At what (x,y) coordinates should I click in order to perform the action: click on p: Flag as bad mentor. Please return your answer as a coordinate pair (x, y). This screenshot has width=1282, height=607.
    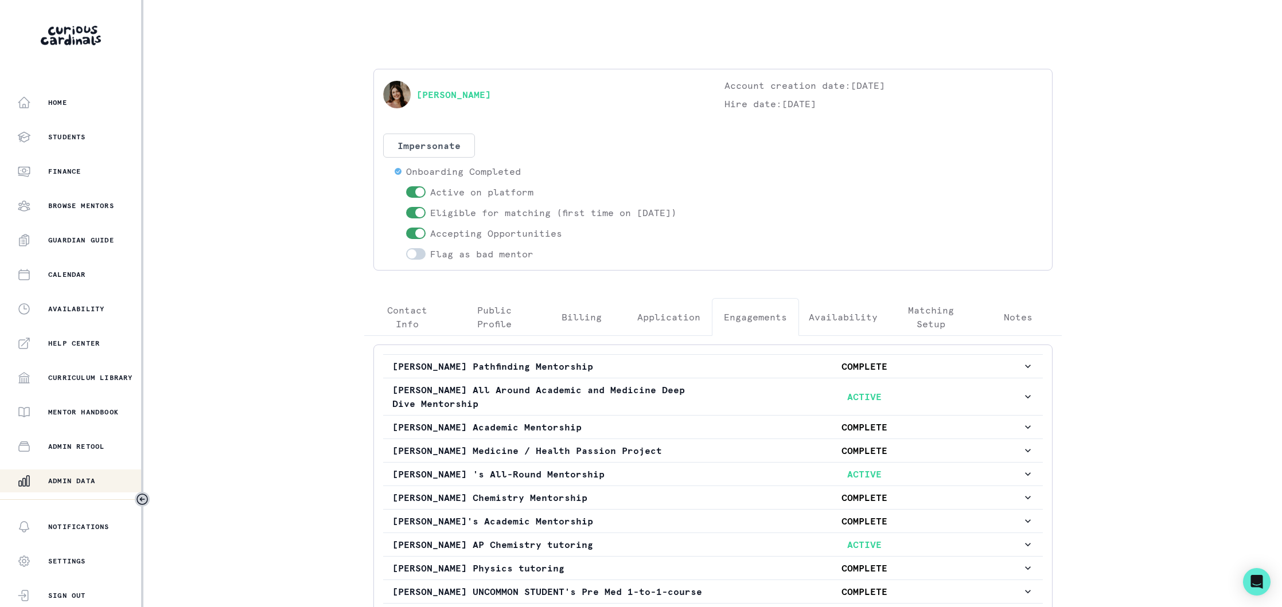
    Looking at the image, I should click on (482, 254).